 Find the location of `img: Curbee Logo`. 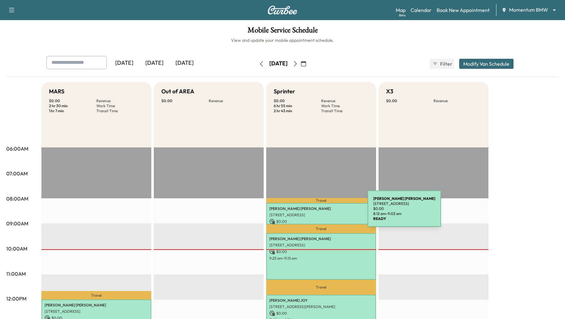

img: Curbee Logo is located at coordinates (282, 10).